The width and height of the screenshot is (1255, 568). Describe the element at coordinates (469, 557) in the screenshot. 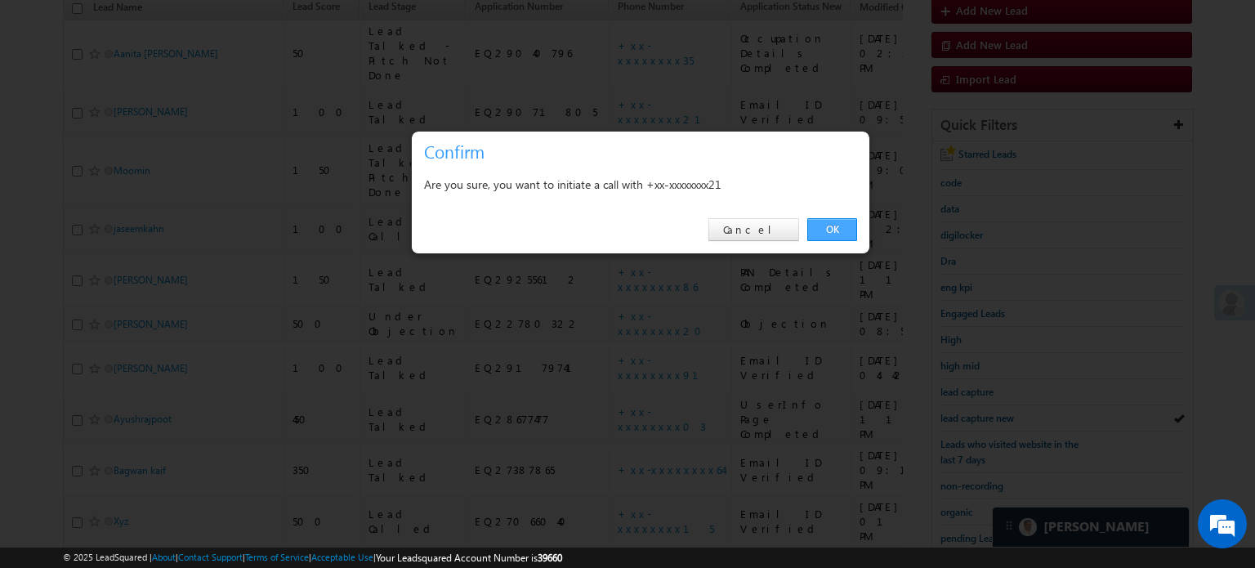

I see `span: Your Leadsquared Account Number is` at that location.